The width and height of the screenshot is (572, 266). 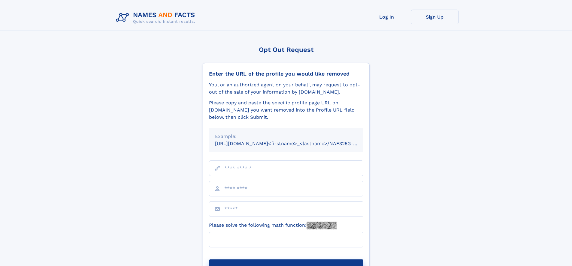 What do you see at coordinates (286, 89) in the screenshot?
I see `div: You, or an authorized agent on your behalf, may request to opt-out of the sale of your informatio...` at bounding box center [286, 89].